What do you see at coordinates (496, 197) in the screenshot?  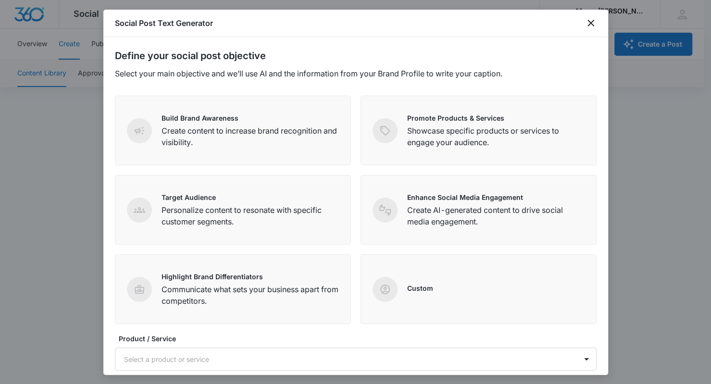 I see `p: Enhance Social Media Engagement` at bounding box center [496, 197].